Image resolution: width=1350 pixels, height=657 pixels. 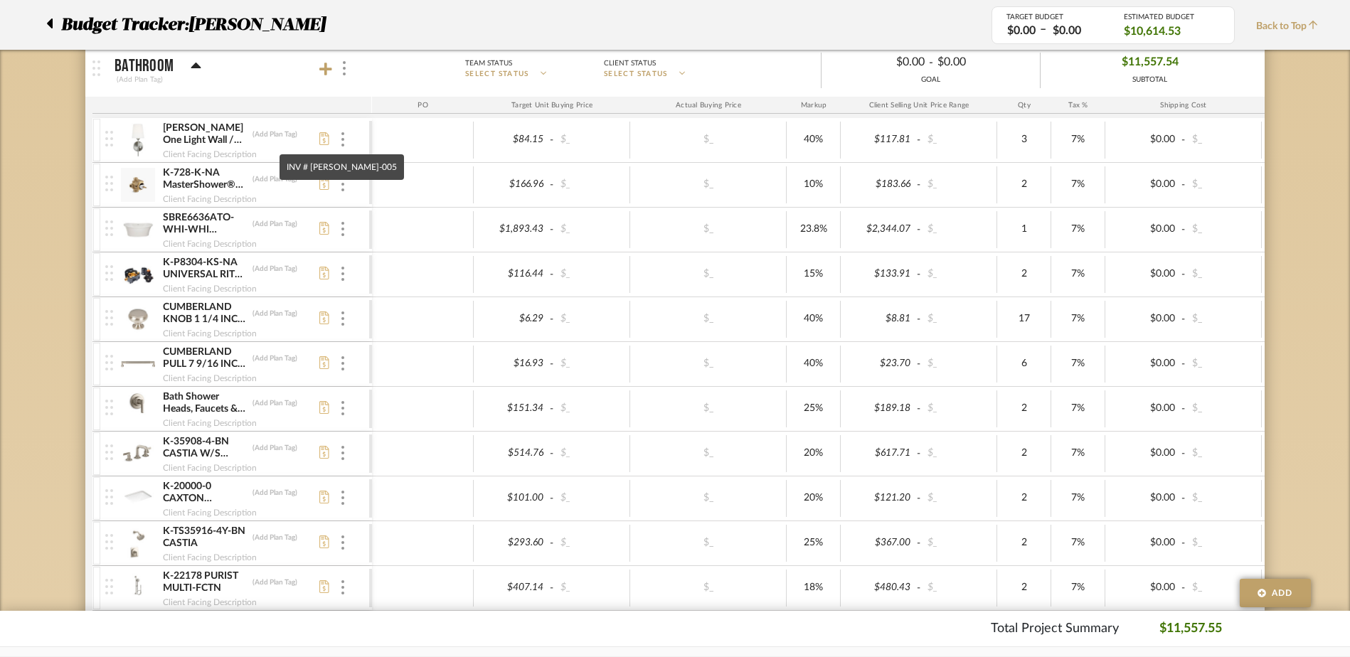 I want to click on div: $189.18, so click(x=880, y=408).